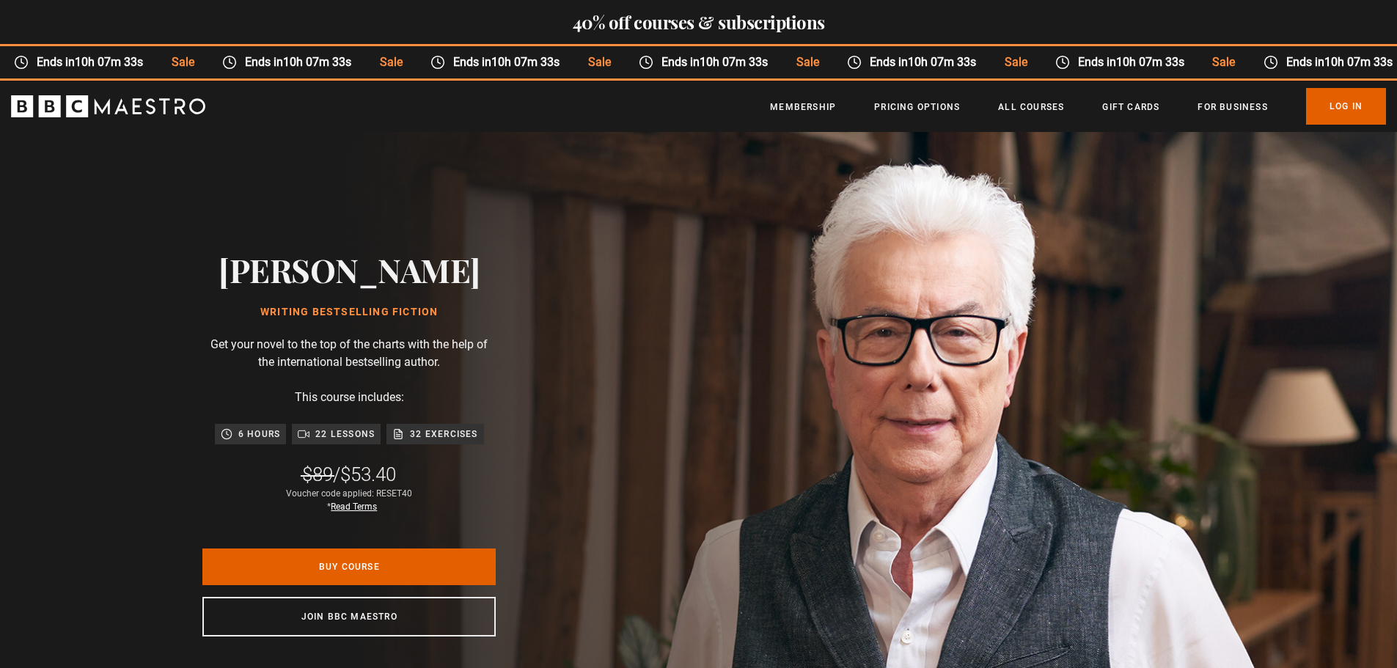 The image size is (1397, 668). Describe the element at coordinates (368, 475) in the screenshot. I see `span: $53.40` at that location.